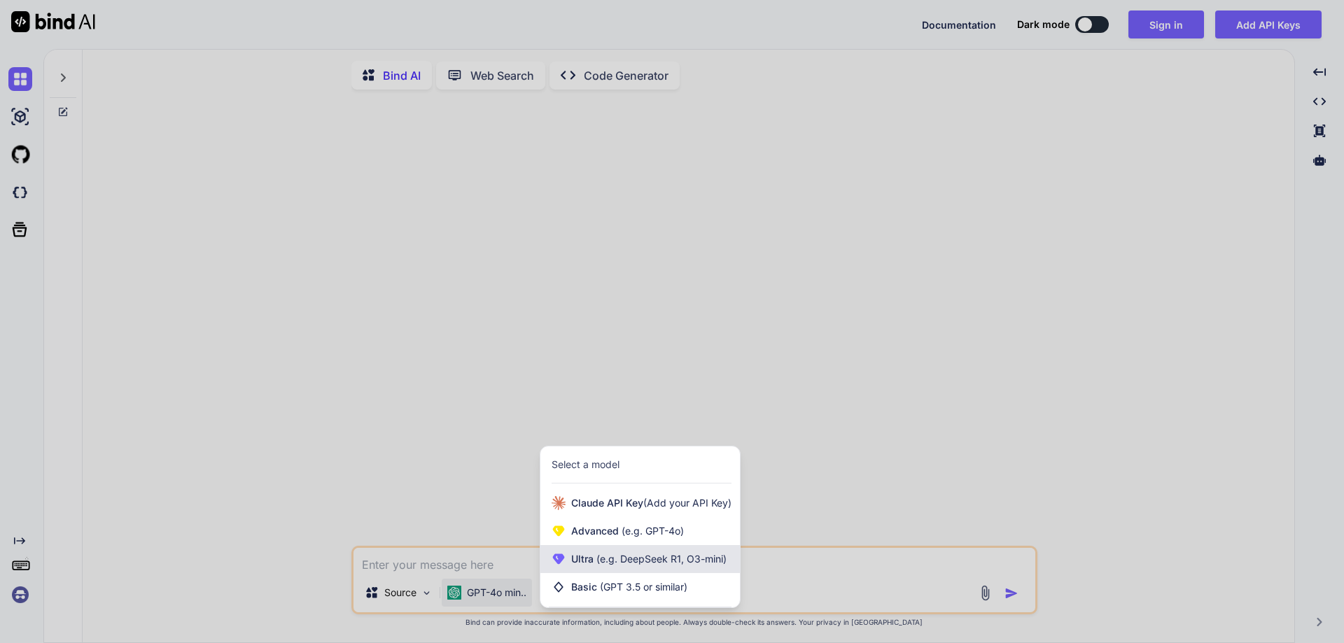 The width and height of the screenshot is (1344, 643). What do you see at coordinates (660, 559) in the screenshot?
I see `span: (e.g. DeepSeek R1, O3-mini)` at bounding box center [660, 559].